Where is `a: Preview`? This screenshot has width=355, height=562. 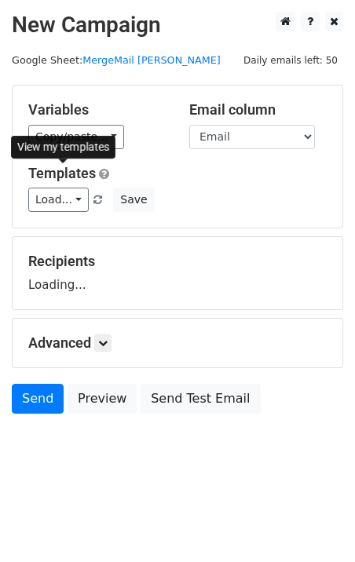 a: Preview is located at coordinates (102, 399).